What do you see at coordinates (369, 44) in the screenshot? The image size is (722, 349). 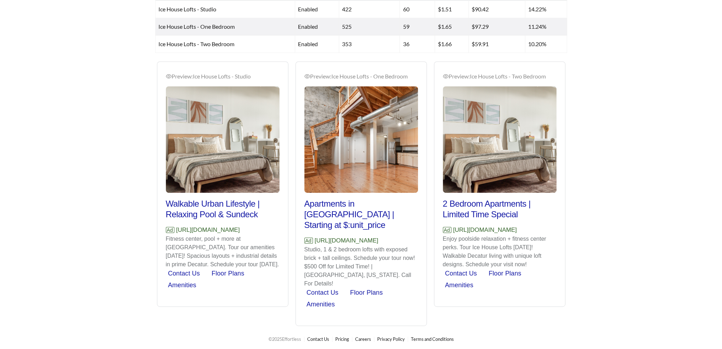 I see `td: 353` at bounding box center [369, 44].